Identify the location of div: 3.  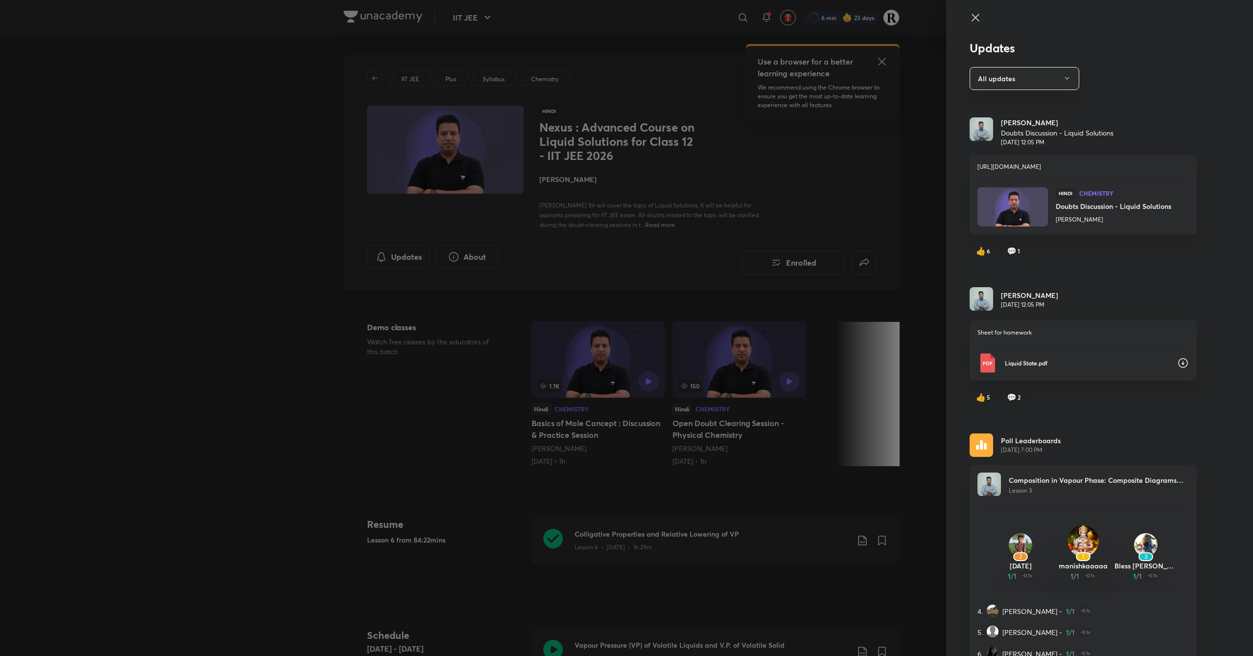
(1146, 557).